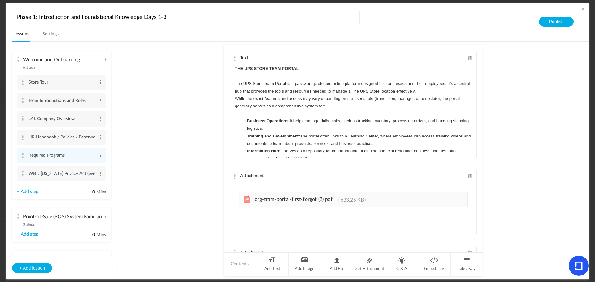 The height and width of the screenshot is (282, 595). What do you see at coordinates (434, 264) in the screenshot?
I see `li: Embed Link` at bounding box center [434, 264].